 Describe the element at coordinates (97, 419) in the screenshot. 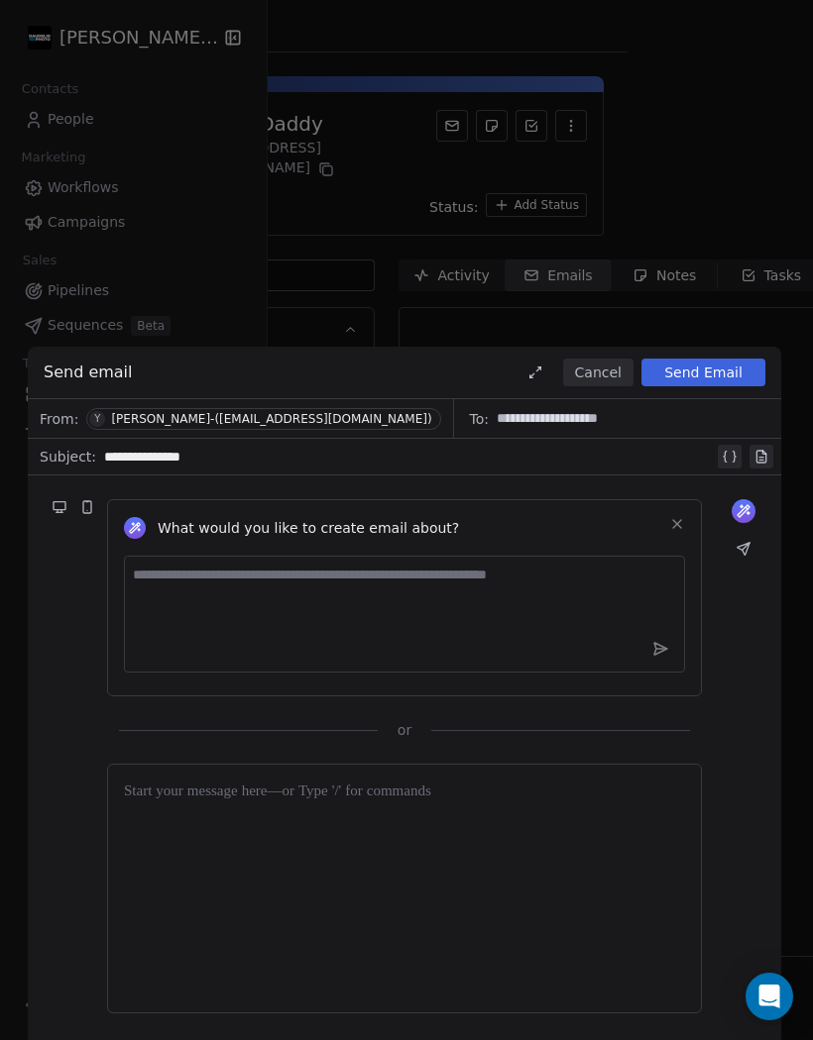

I see `div: Y` at that location.